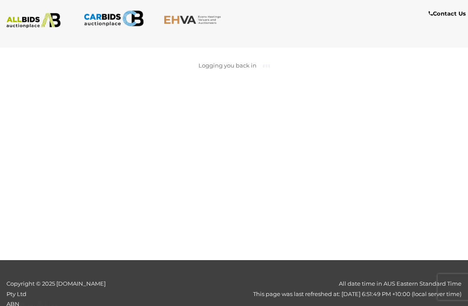  Describe the element at coordinates (194, 19) in the screenshot. I see `img: EHVA.com.au` at that location.